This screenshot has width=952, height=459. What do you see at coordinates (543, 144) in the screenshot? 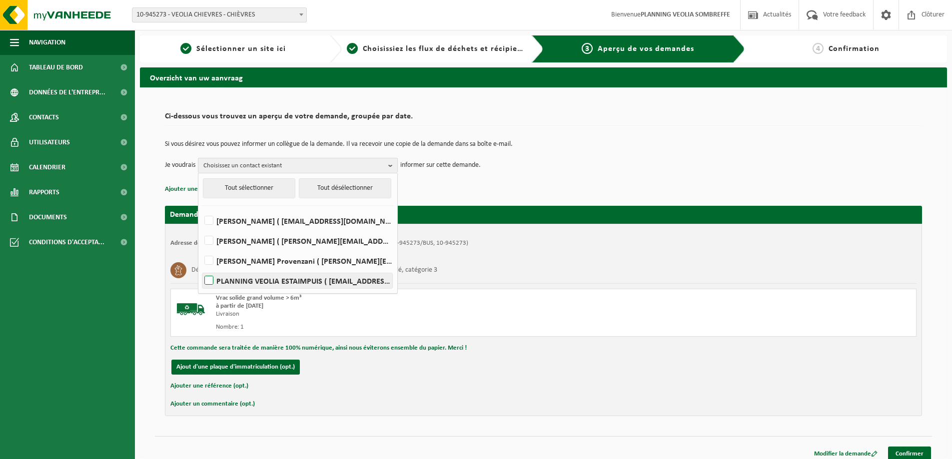
I see `p: Si vous désirez vous pouvez informer un collègue de la demande. Il va recevoir une copie de la de...` at bounding box center [543, 144].